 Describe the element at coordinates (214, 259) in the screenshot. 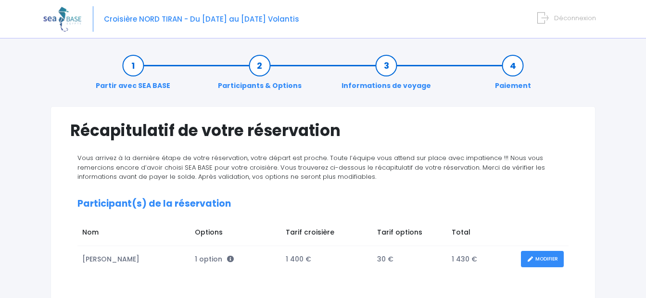

I see `span: 1 option` at that location.